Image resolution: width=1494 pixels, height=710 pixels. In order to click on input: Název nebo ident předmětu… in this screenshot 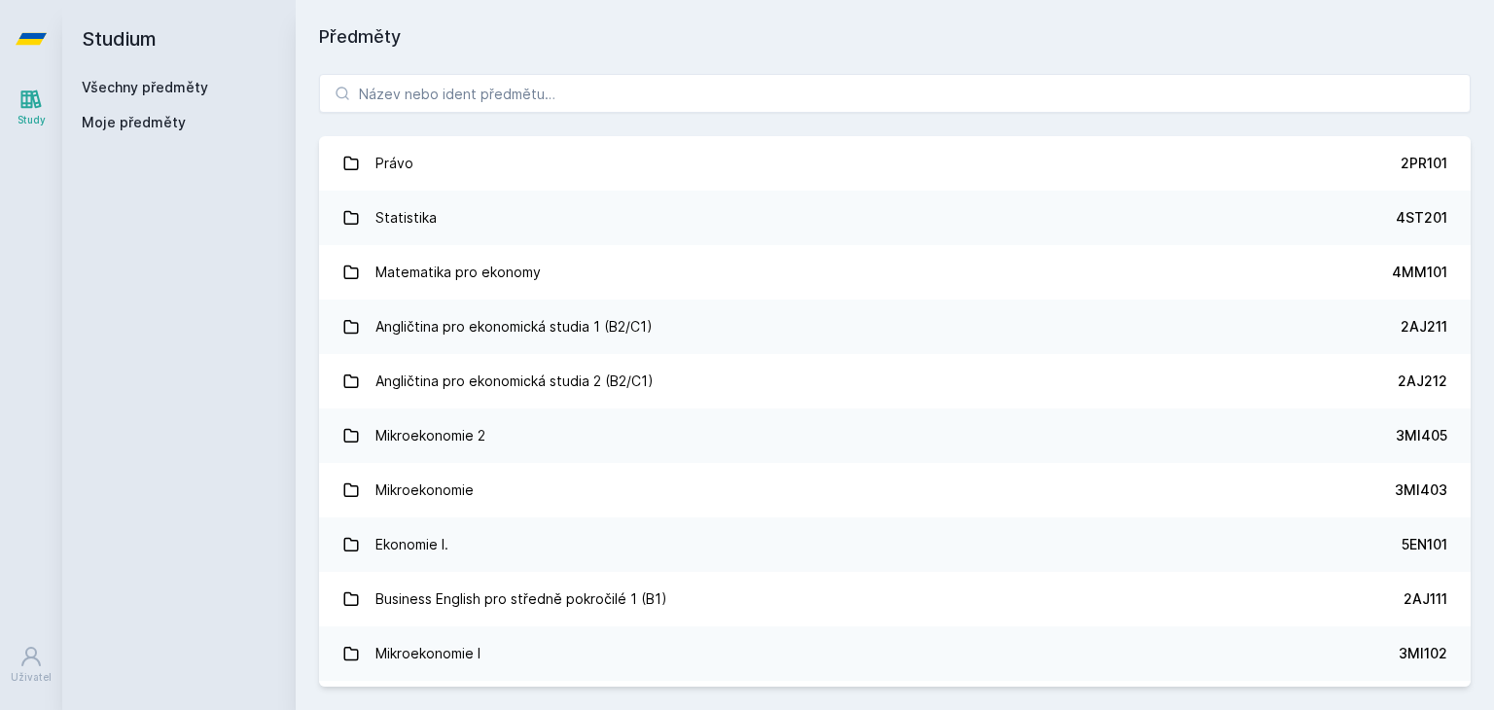, I will do `click(895, 93)`.